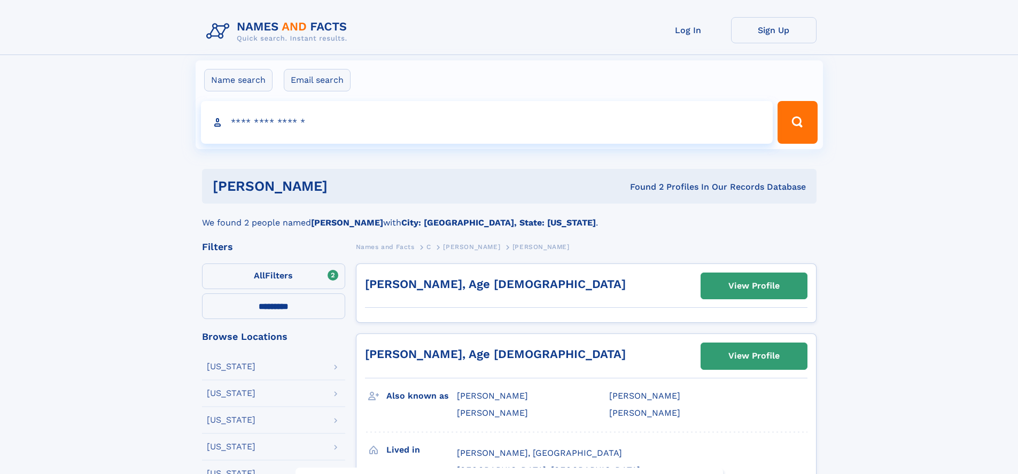  I want to click on span: All, so click(259, 275).